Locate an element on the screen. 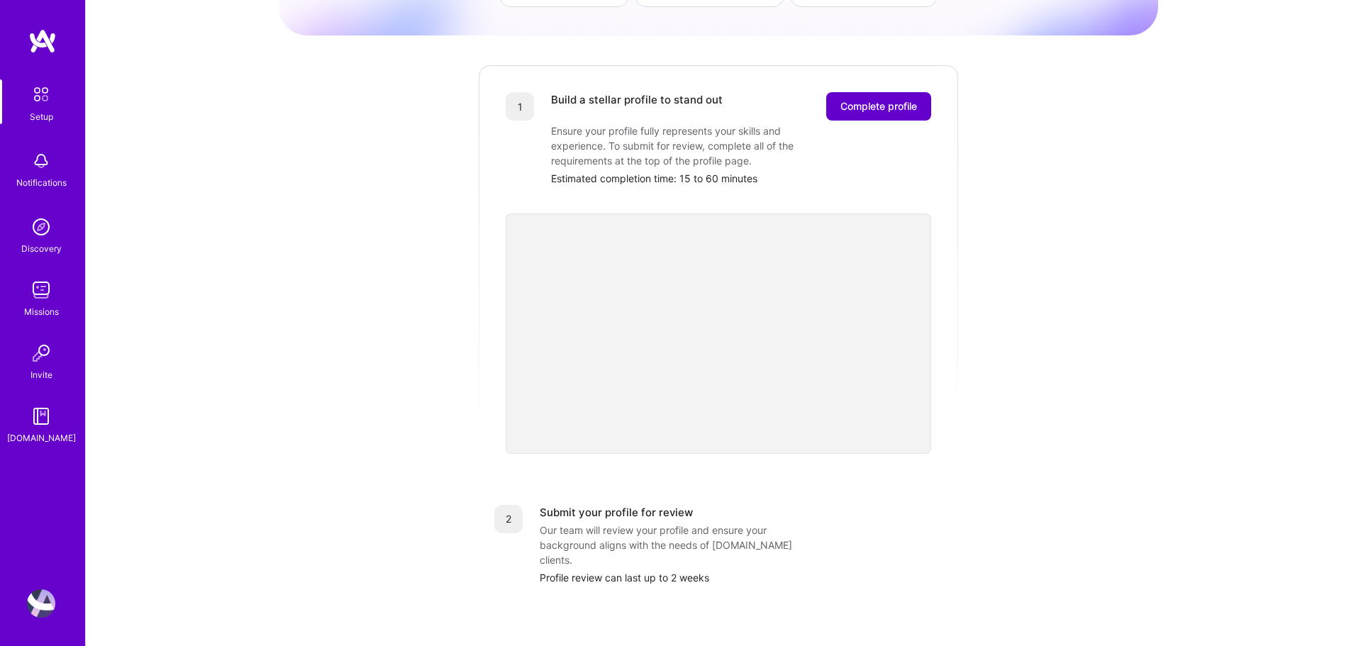  img: teamwork is located at coordinates (41, 290).